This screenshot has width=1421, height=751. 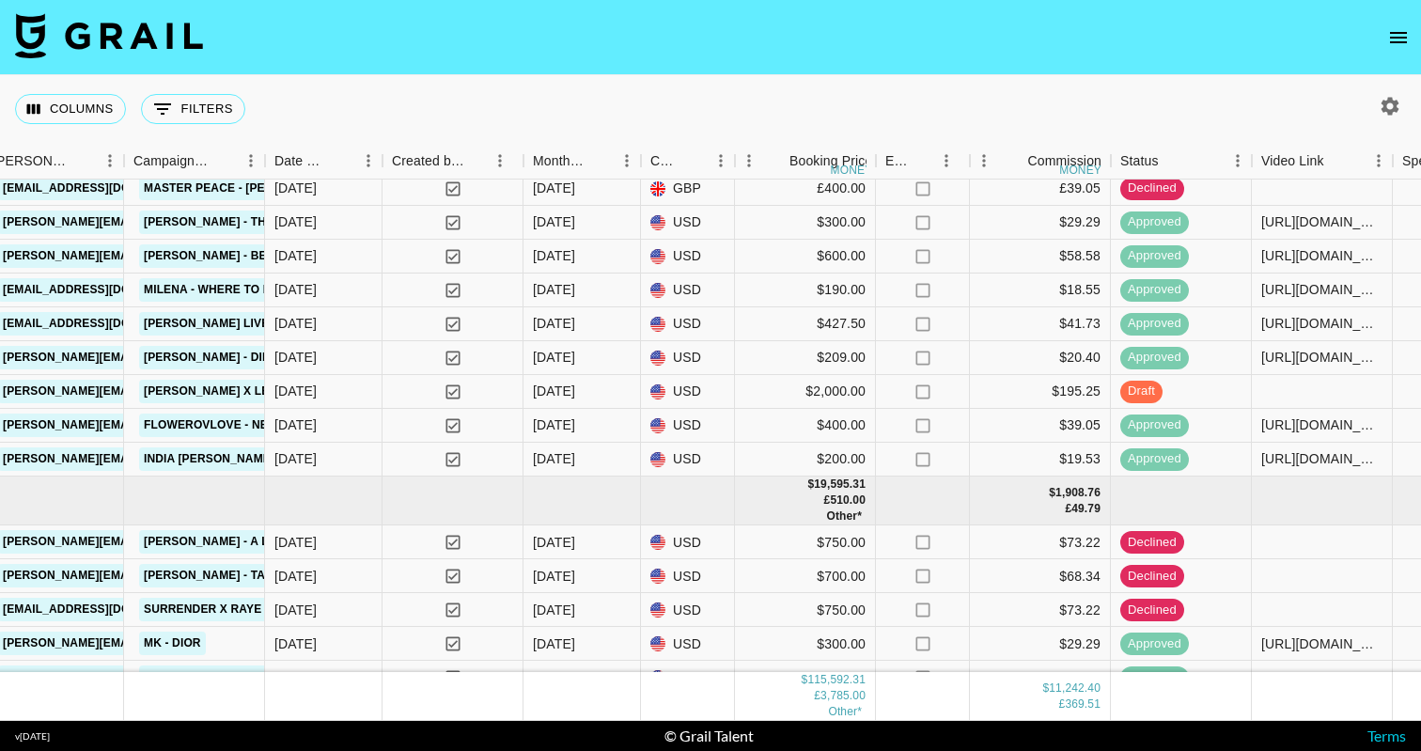 What do you see at coordinates (831, 161) in the screenshot?
I see `div: Booking Price` at bounding box center [831, 161].